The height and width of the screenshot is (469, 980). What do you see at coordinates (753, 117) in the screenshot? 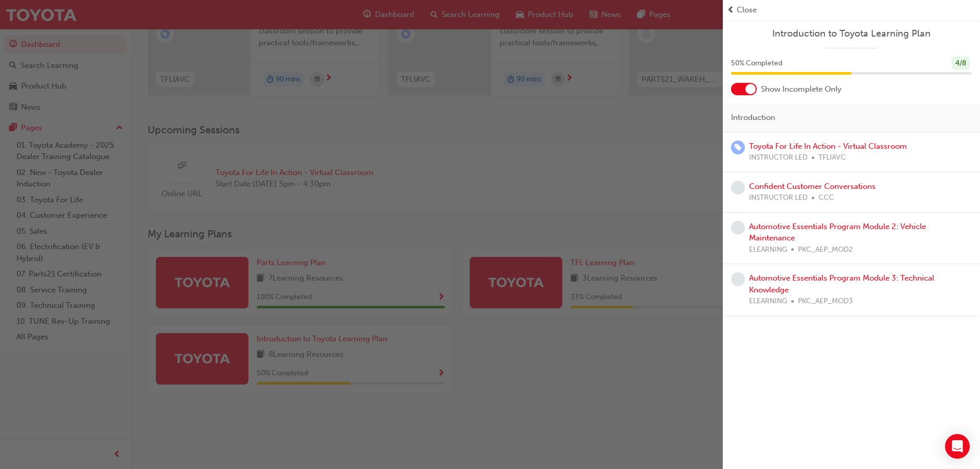
I see `span: Introduction` at bounding box center [753, 117].